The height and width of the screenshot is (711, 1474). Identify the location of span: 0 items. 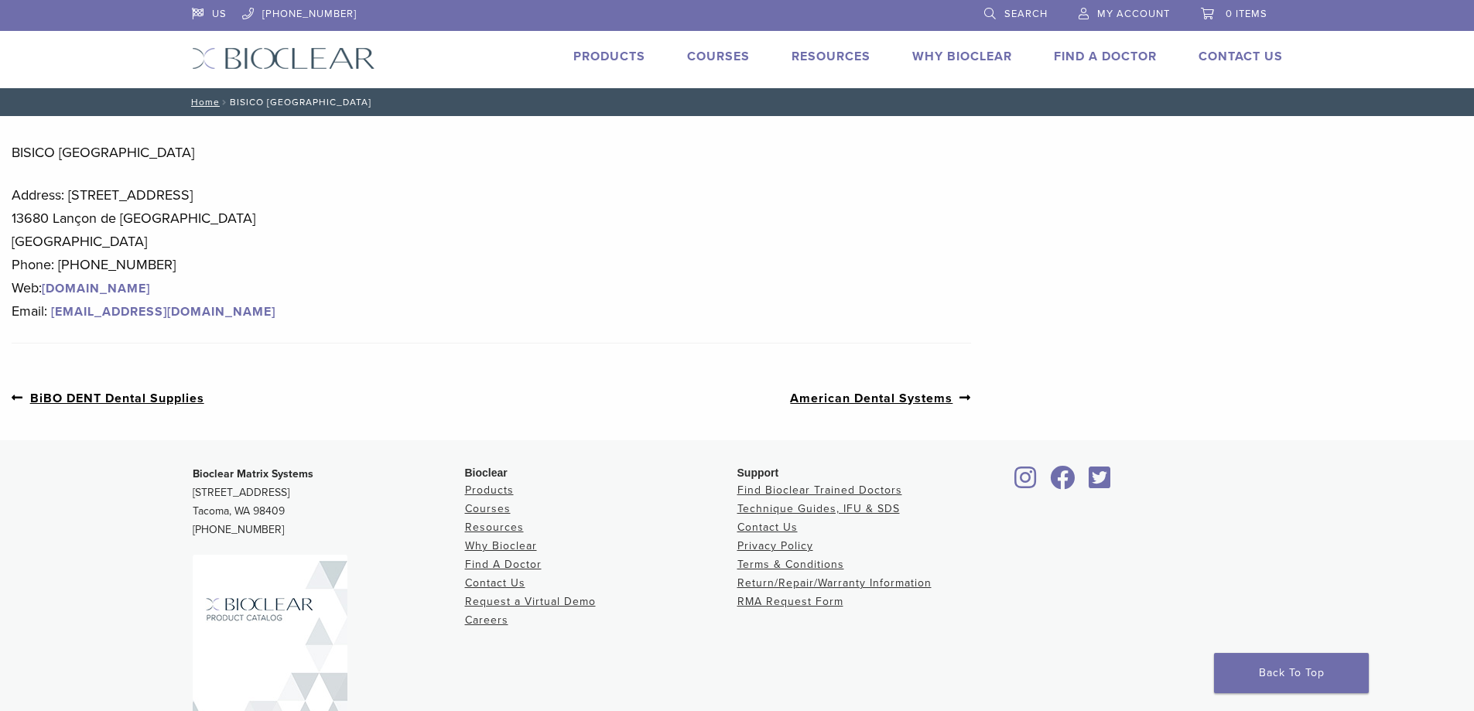
(1246, 14).